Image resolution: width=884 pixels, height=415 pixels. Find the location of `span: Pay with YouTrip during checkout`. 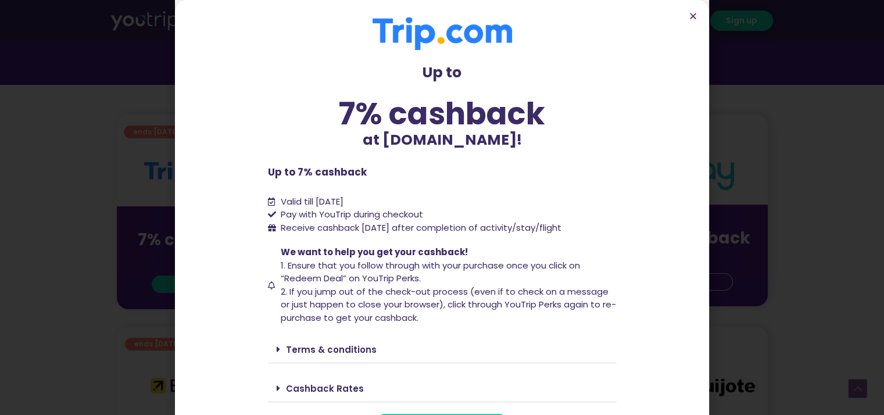

span: Pay with YouTrip during checkout is located at coordinates (350, 214).